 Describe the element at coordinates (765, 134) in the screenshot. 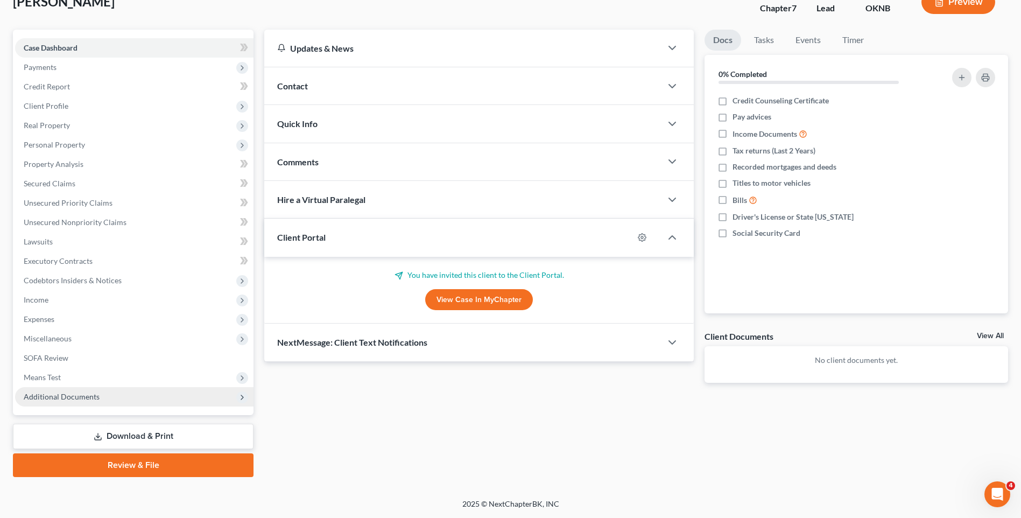

I see `span: Income Documents` at that location.